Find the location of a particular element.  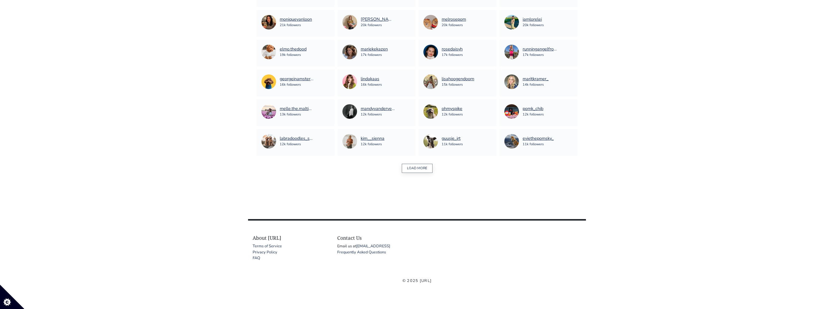

img: 1963490072.jpg is located at coordinates (431, 52).